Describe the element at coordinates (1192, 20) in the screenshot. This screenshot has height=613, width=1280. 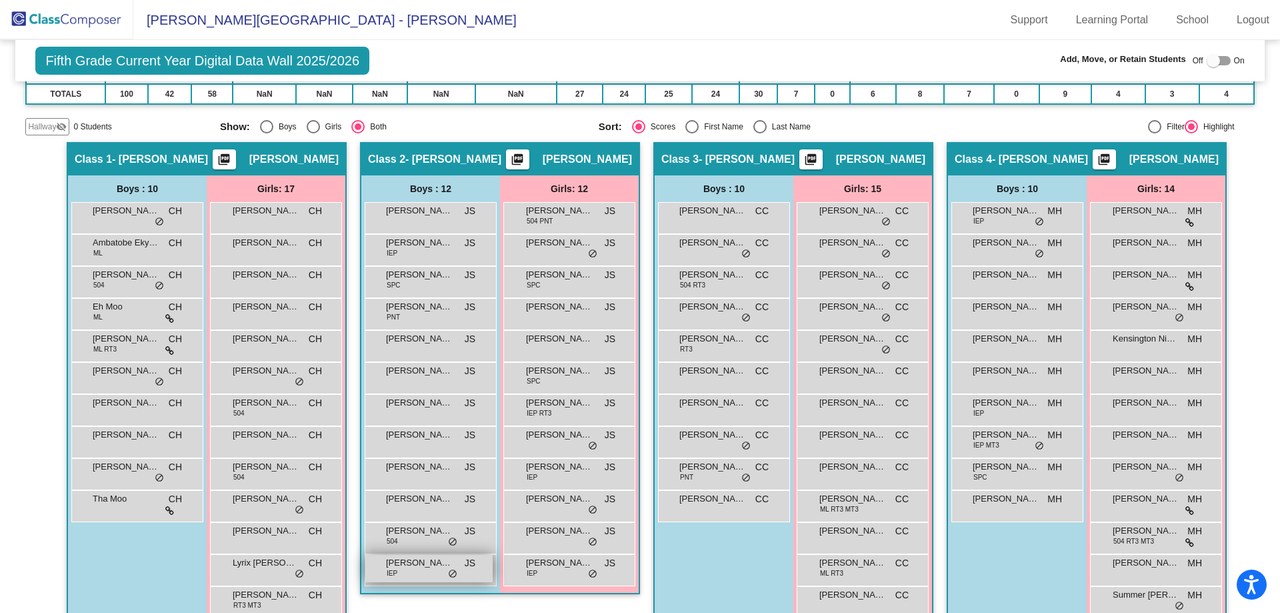
I see `a: School` at that location.